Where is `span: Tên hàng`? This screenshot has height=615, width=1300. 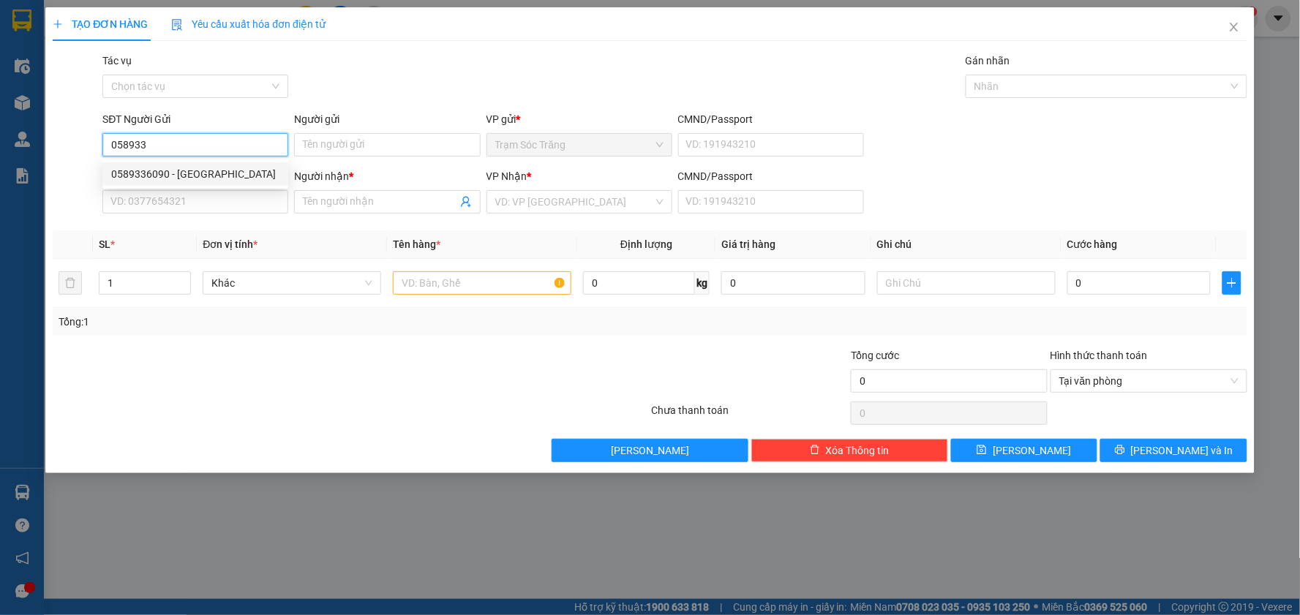
span: Tên hàng is located at coordinates (416, 244).